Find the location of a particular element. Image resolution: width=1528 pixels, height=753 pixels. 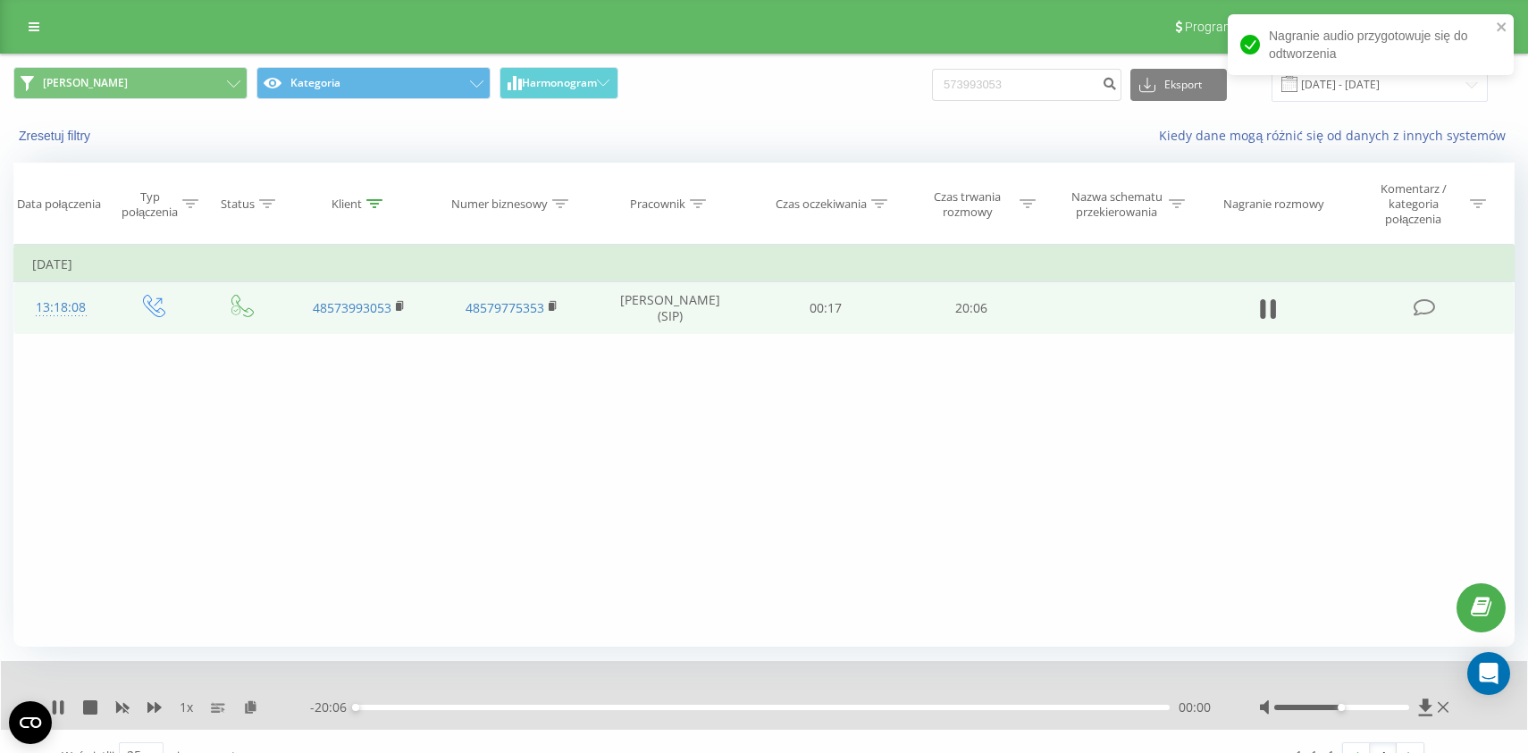

div: Czas trwania rozmowy is located at coordinates (967, 205).